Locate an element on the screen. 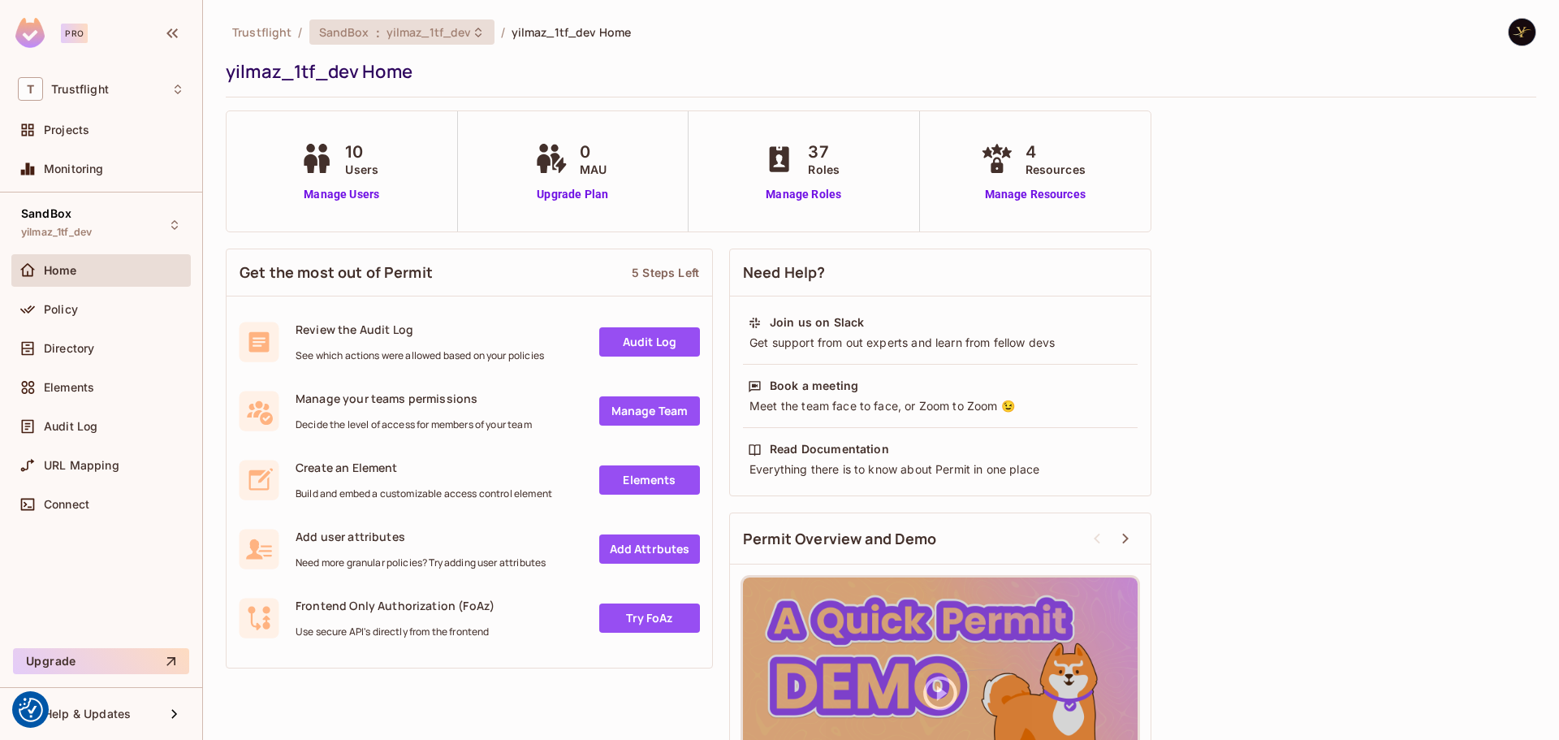 The image size is (1559, 740). span: Audit Log is located at coordinates (71, 426).